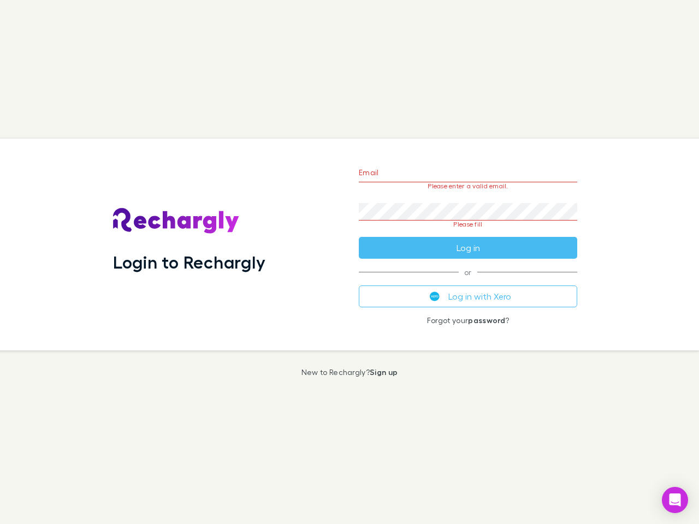 This screenshot has width=699, height=524. What do you see at coordinates (468, 248) in the screenshot?
I see `button: Log in` at bounding box center [468, 248].